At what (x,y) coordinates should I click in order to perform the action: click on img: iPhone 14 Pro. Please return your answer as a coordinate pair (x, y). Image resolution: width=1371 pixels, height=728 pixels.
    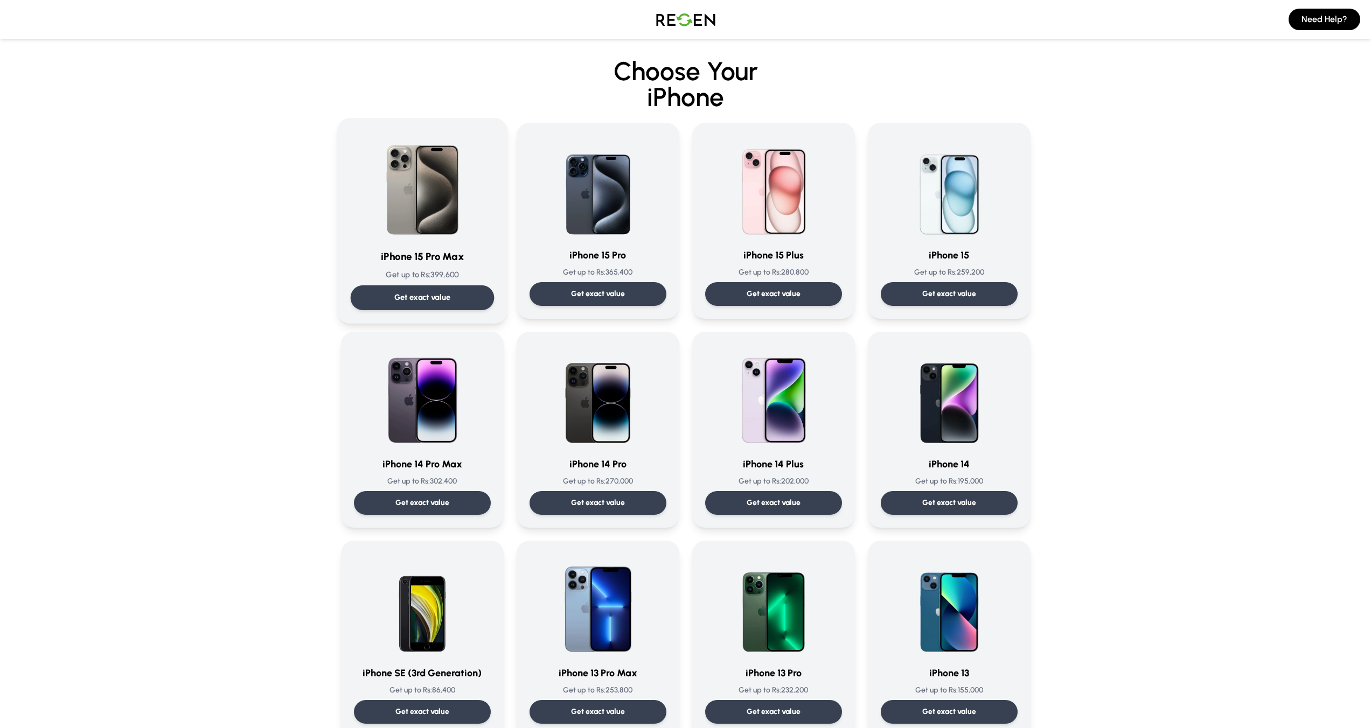
    Looking at the image, I should click on (598, 396).